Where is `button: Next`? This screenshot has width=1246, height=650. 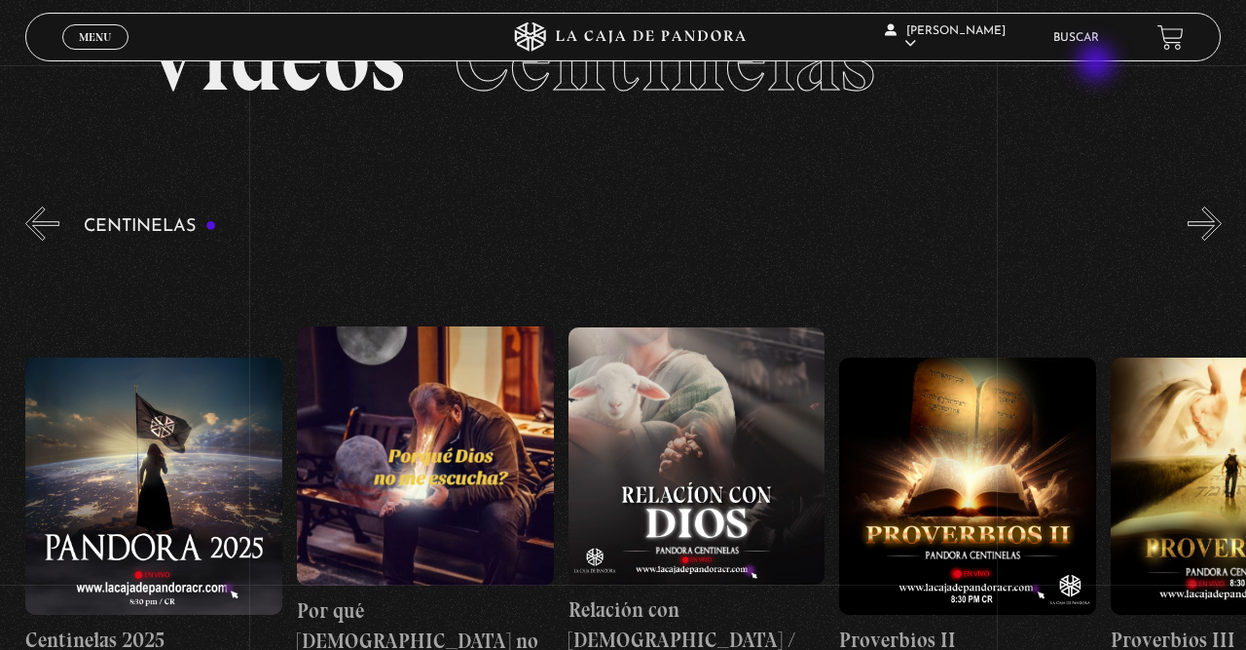 button: Next is located at coordinates (1205, 223).